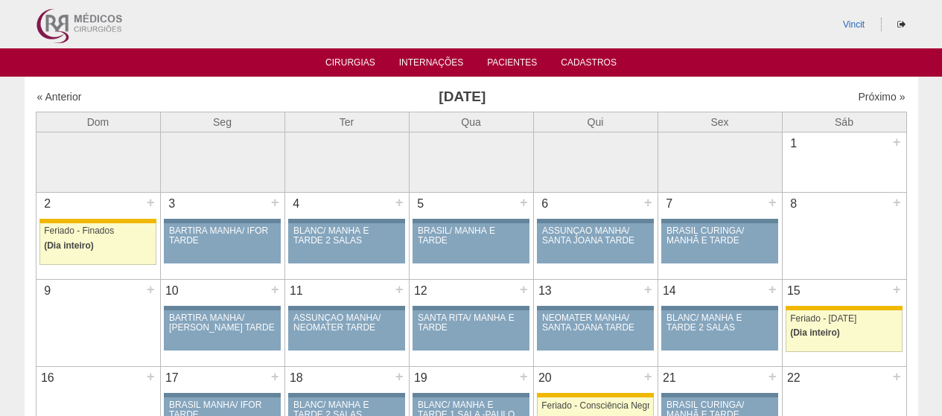  I want to click on div: Feriado - Consciência Negra, so click(595, 406).